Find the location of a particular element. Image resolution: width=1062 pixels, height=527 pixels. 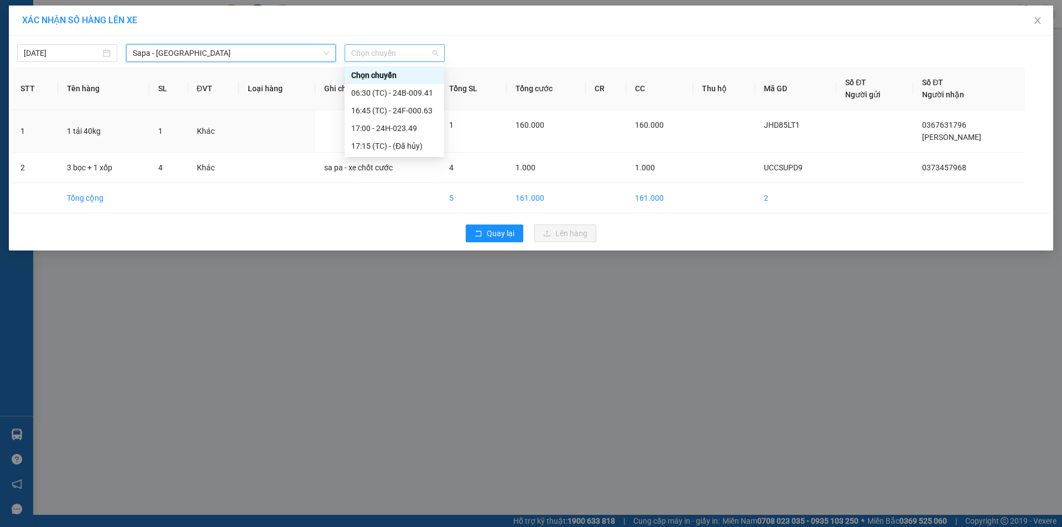

span: JHD85LT1 is located at coordinates (782, 125).